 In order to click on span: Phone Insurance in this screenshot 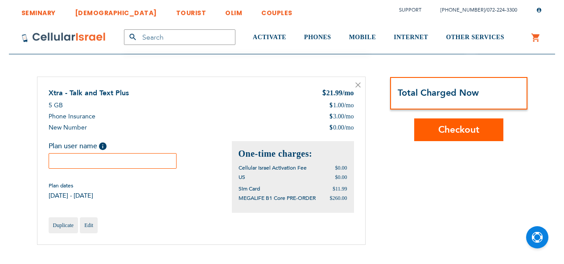, I will do `click(72, 116)`.